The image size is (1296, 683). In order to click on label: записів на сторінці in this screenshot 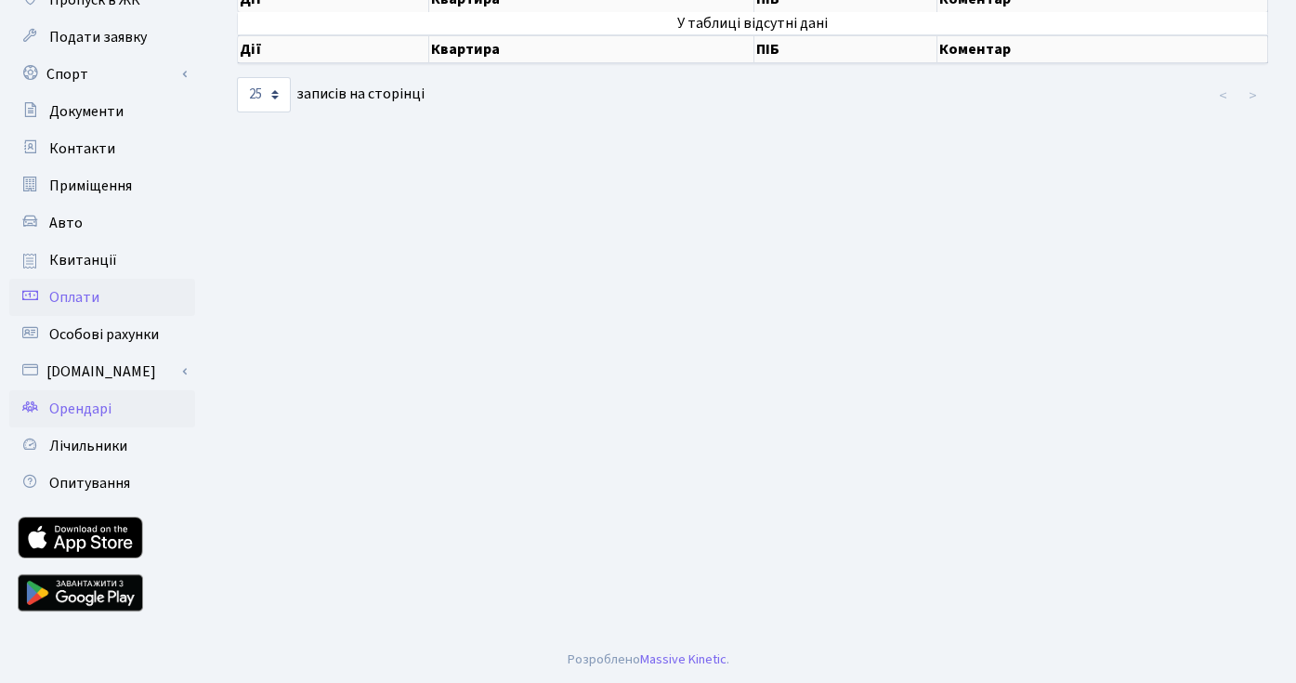, I will do `click(331, 95)`.